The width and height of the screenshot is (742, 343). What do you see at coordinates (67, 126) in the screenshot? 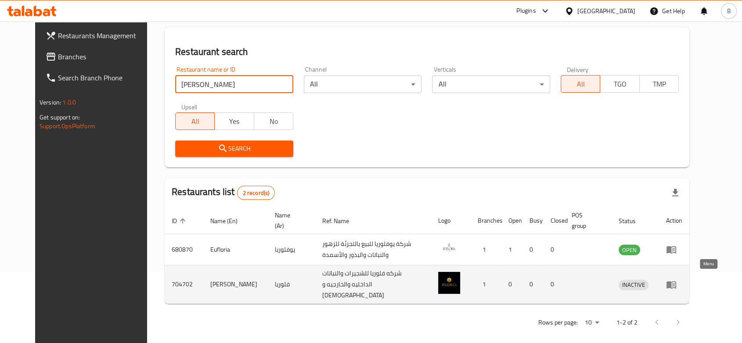
I see `a: Support.OpsPlatform` at bounding box center [67, 126].